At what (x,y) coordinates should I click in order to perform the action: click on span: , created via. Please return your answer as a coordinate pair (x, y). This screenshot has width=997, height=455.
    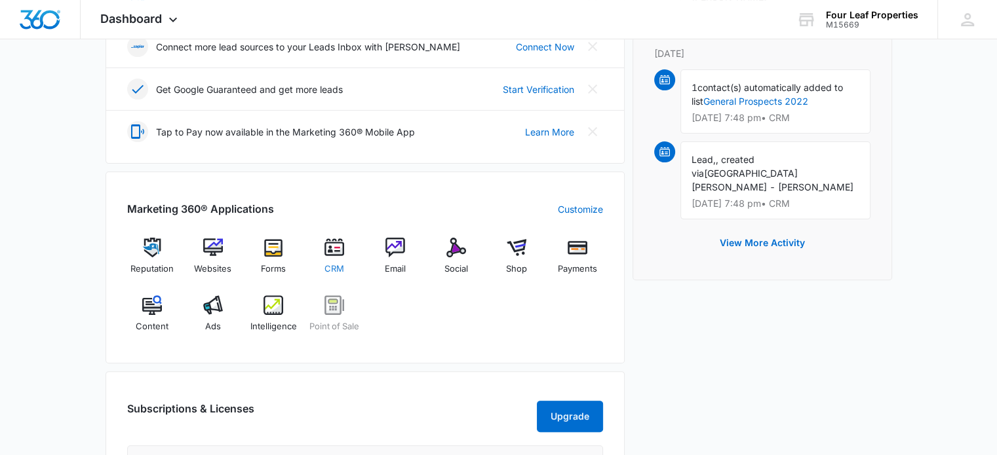
    Looking at the image, I should click on (723, 166).